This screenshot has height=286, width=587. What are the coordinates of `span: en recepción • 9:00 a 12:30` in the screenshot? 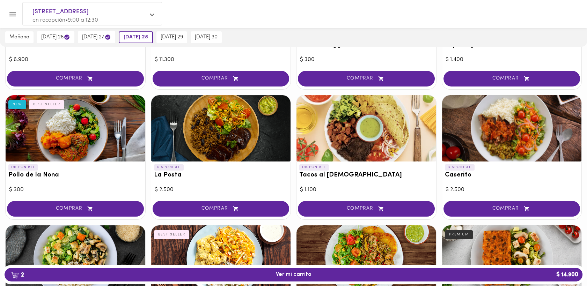 It's located at (65, 20).